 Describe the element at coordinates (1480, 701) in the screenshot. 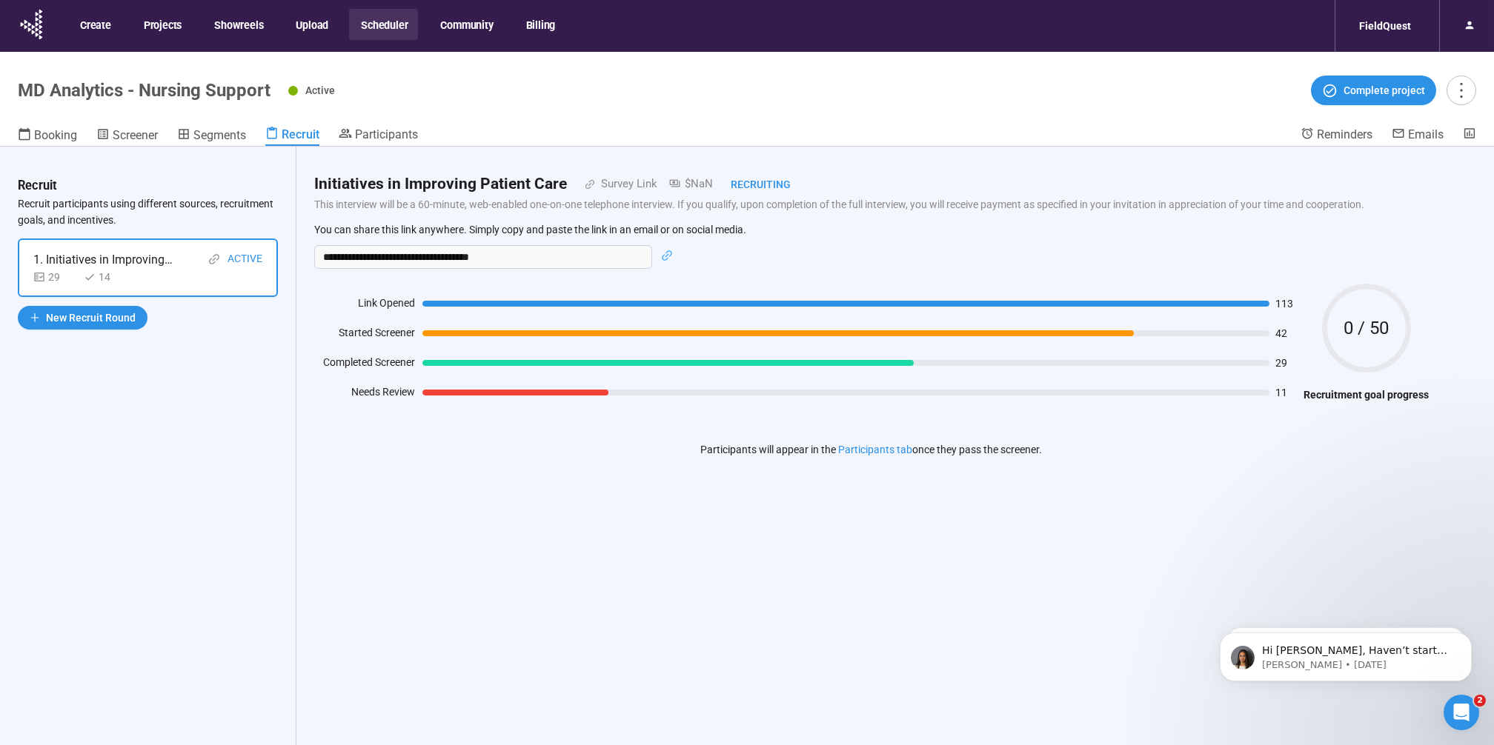

I see `span: 2` at that location.